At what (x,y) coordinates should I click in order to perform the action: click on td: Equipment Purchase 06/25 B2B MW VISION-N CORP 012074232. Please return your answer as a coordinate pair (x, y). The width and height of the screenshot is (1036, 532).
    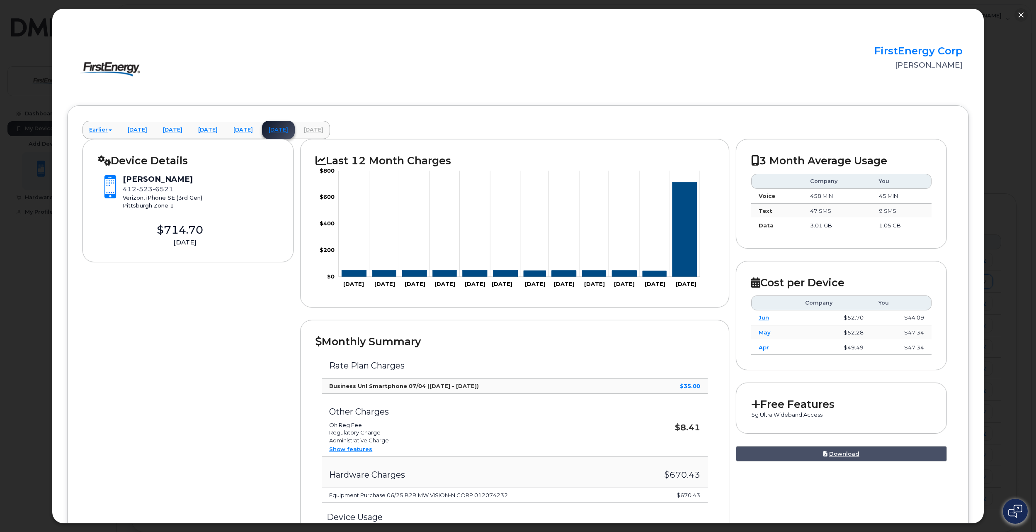
    Looking at the image, I should click on (474, 495).